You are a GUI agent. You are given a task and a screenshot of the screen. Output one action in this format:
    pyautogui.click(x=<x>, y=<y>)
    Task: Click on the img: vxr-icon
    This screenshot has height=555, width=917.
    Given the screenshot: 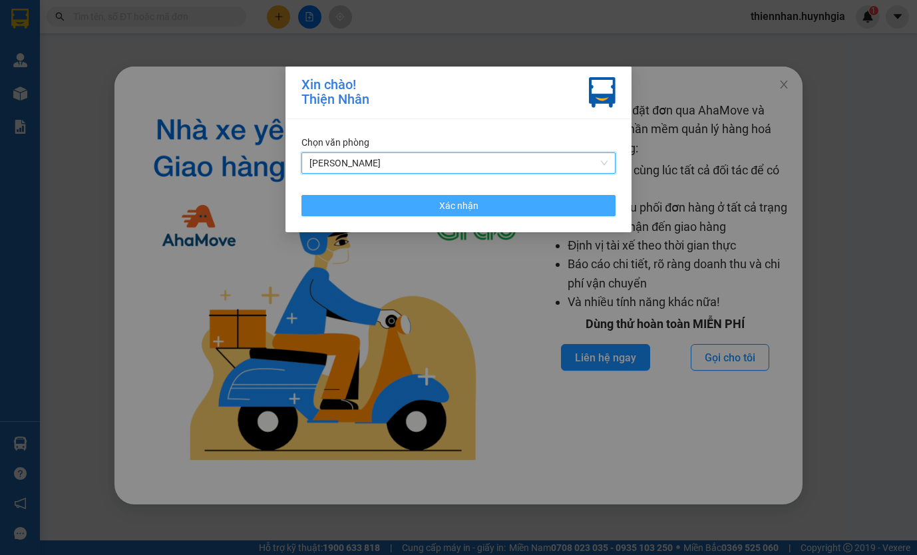 What is the action you would take?
    pyautogui.click(x=602, y=92)
    